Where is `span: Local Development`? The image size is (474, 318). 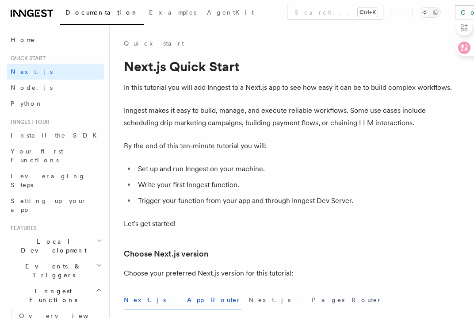 span: Local Development is located at coordinates (52, 246).